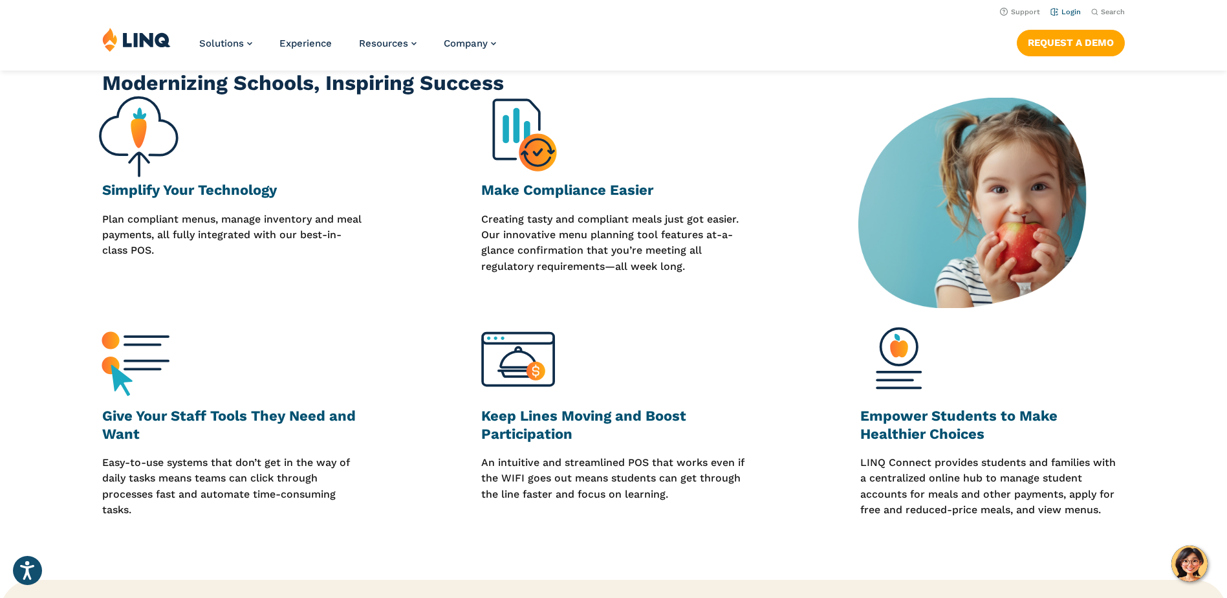 This screenshot has width=1227, height=598. What do you see at coordinates (1065, 12) in the screenshot?
I see `a: Login` at bounding box center [1065, 12].